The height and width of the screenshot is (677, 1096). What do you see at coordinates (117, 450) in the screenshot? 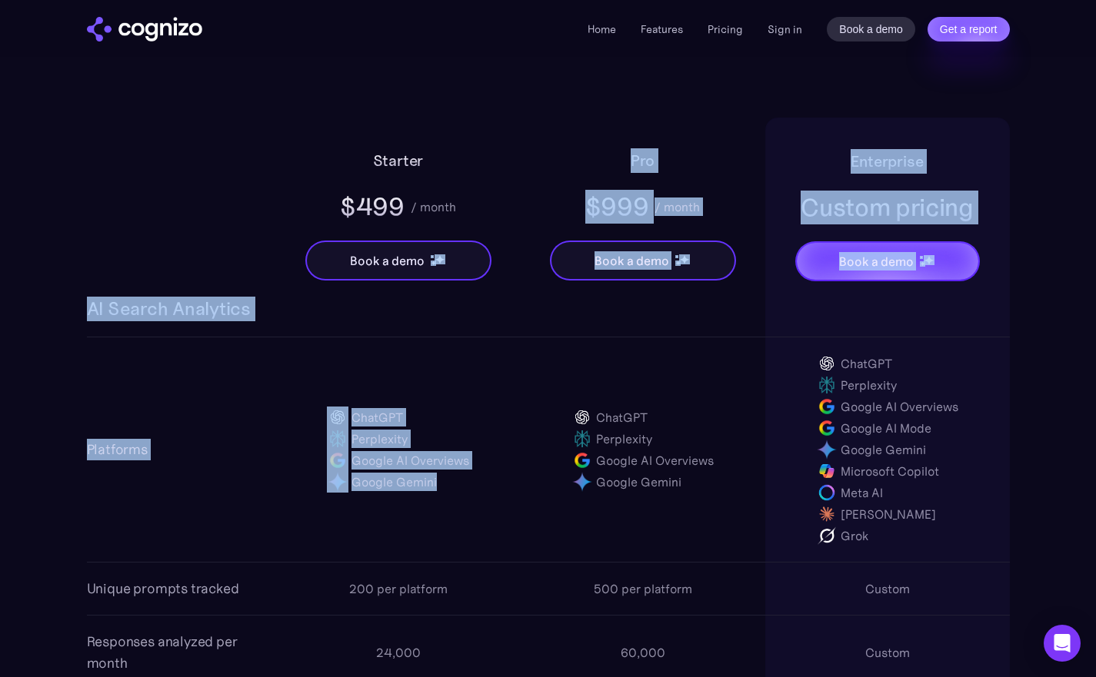
I see `div: Platforms` at bounding box center [117, 450].